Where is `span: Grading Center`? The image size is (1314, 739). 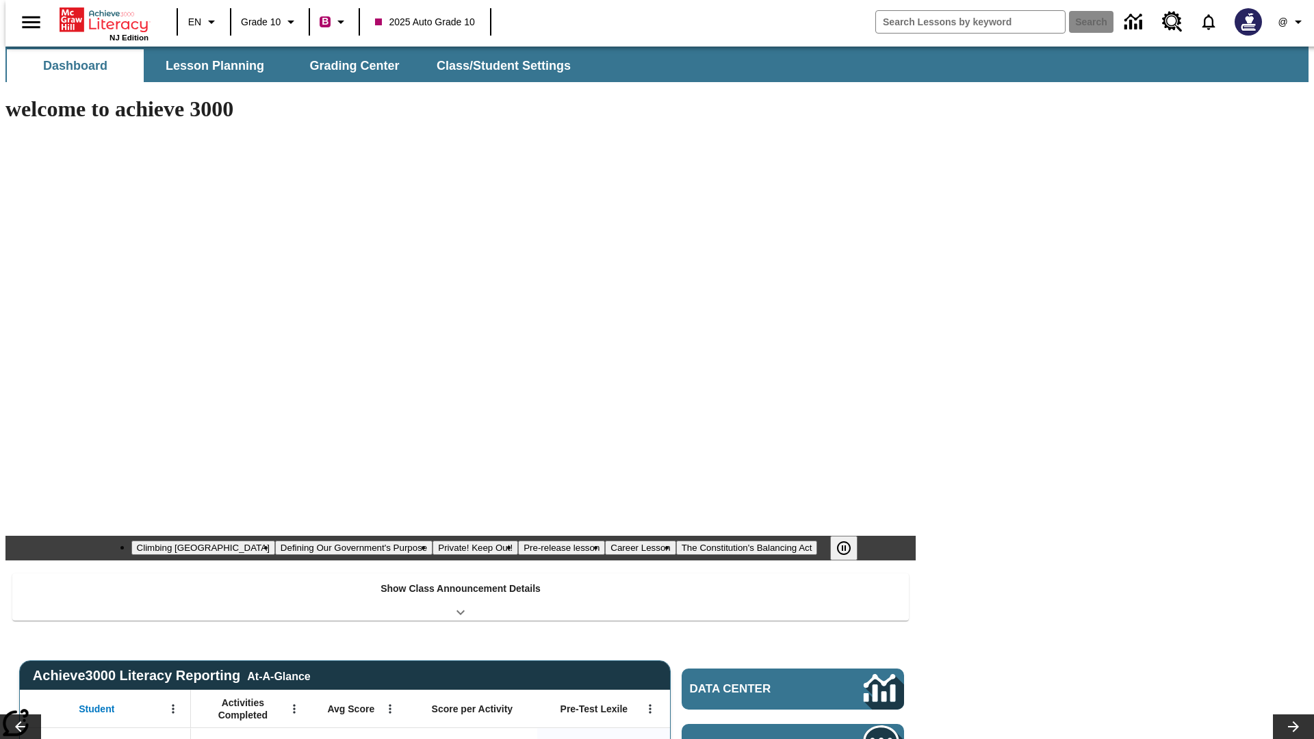 span: Grading Center is located at coordinates (354, 66).